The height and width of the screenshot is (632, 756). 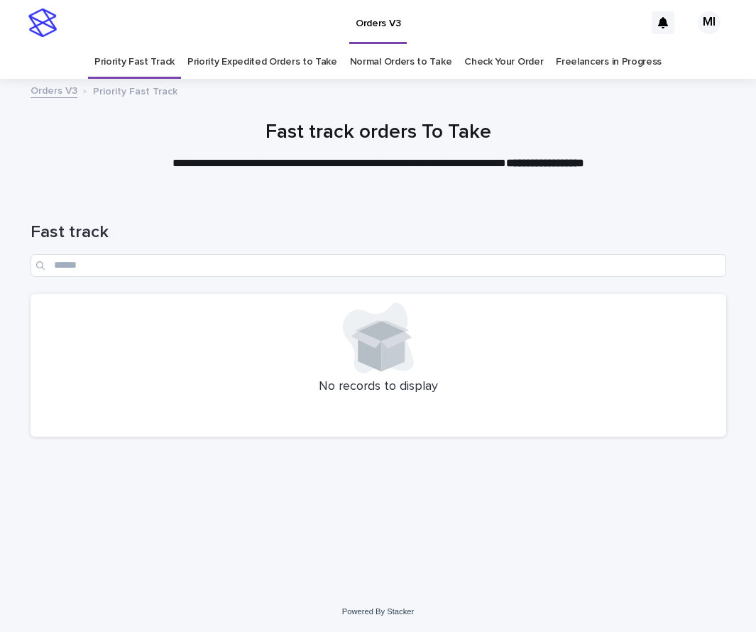 What do you see at coordinates (710, 23) in the screenshot?
I see `div: MI` at bounding box center [710, 23].